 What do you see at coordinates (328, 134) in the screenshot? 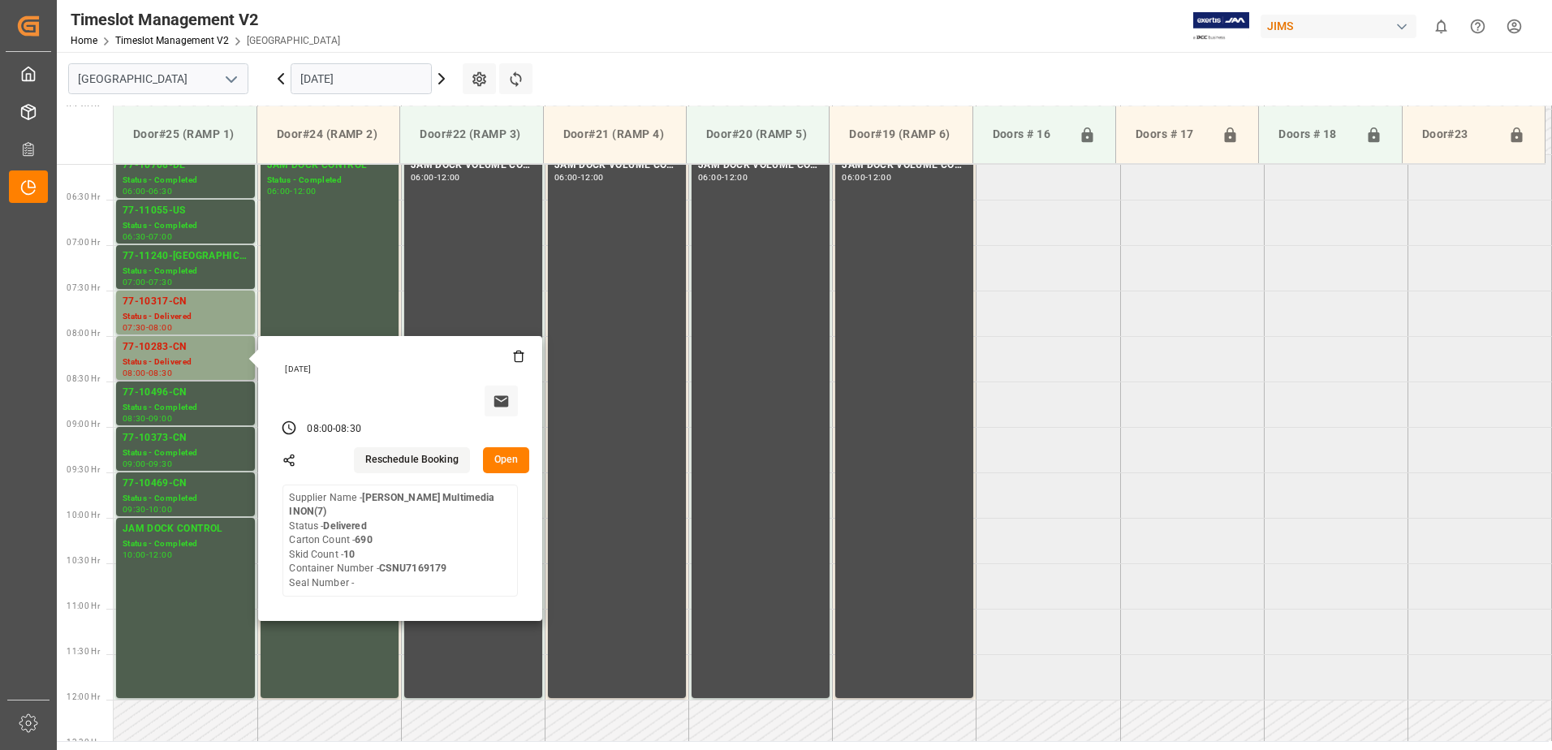
I see `div: Door#24 (RAMP 2)` at bounding box center [328, 134].